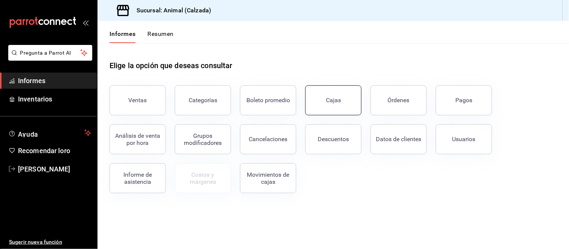 Image resolution: width=569 pixels, height=249 pixels. I want to click on font: Informe de asistencia, so click(138, 178).